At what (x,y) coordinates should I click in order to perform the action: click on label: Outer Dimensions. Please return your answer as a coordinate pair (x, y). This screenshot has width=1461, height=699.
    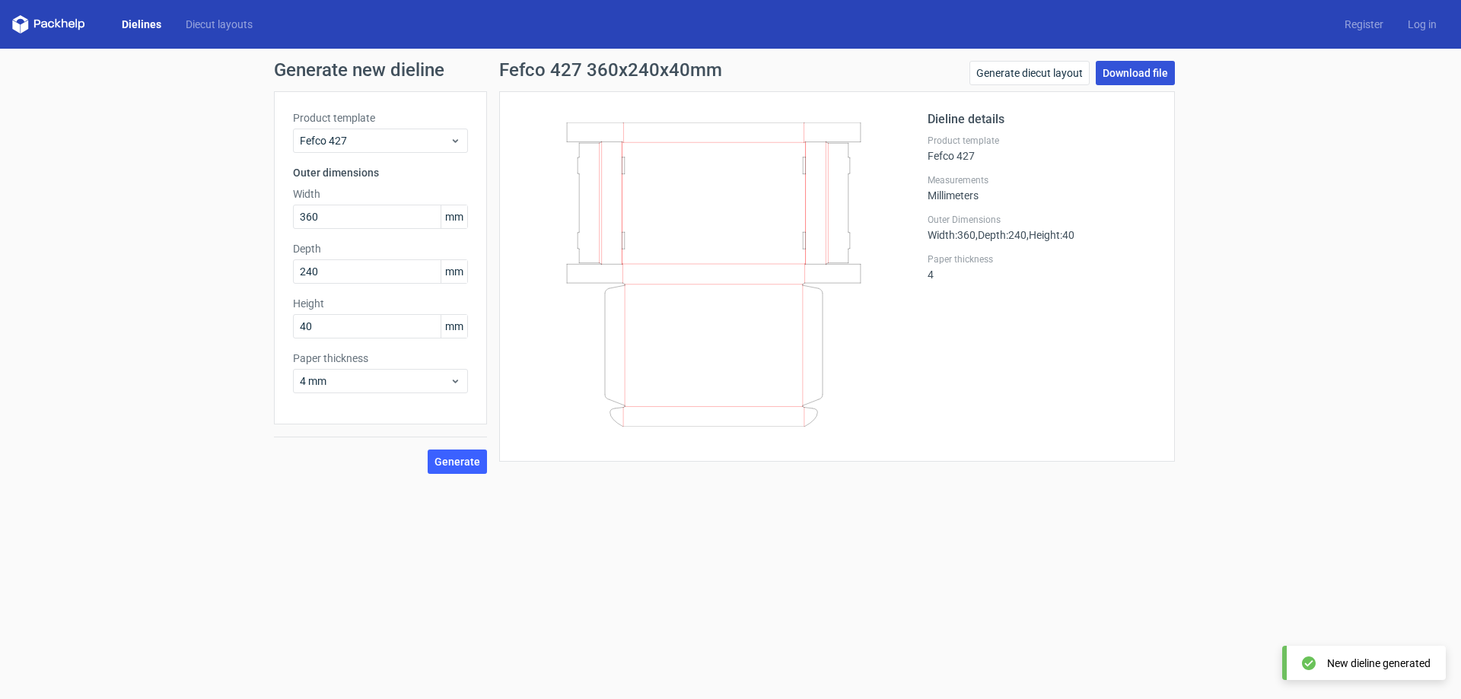
    Looking at the image, I should click on (1042, 220).